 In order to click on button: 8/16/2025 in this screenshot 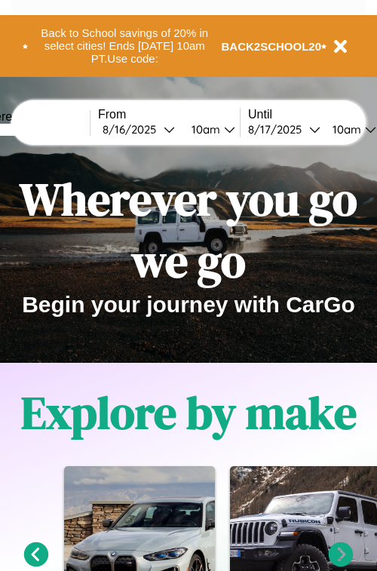, I will do `click(139, 129)`.